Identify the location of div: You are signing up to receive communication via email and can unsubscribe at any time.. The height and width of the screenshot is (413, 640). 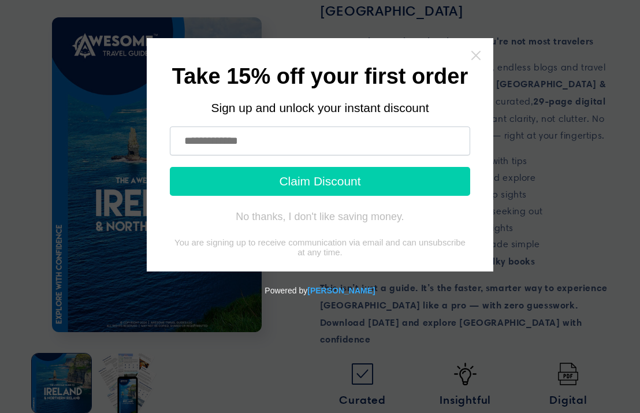
(320, 247).